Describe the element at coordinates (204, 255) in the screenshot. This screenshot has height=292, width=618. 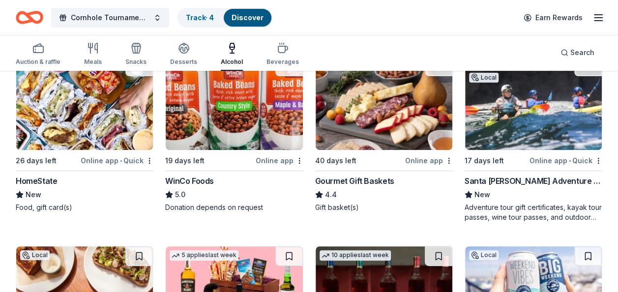
I see `div: 5 applies last week` at that location.